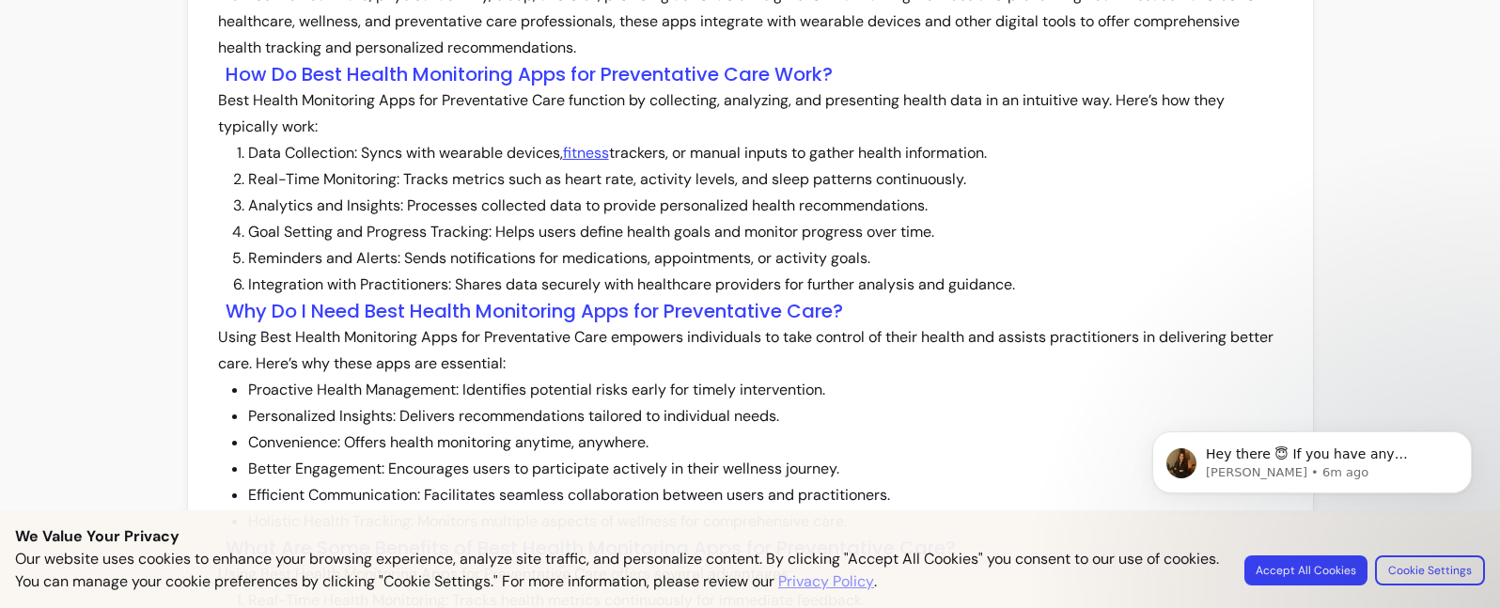  What do you see at coordinates (203, 81) in the screenshot?
I see `p: Message from Roberta, sent 6m ago` at bounding box center [203, 81].